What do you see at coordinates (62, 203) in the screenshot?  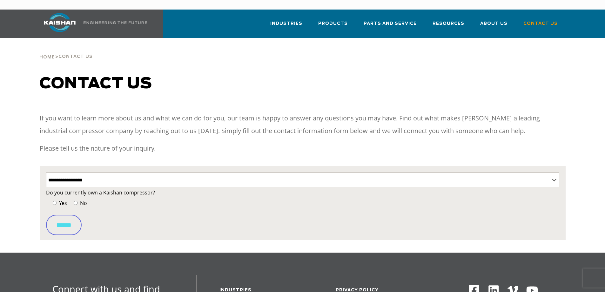 I see `span: Yes` at bounding box center [62, 203].